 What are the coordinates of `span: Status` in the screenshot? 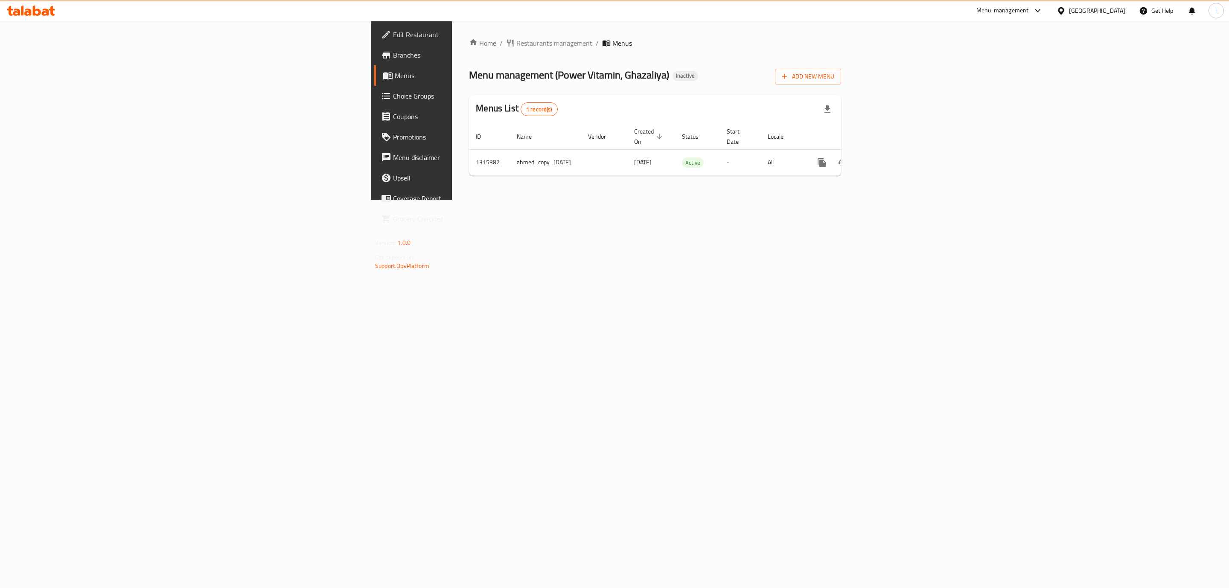 It's located at (696, 137).